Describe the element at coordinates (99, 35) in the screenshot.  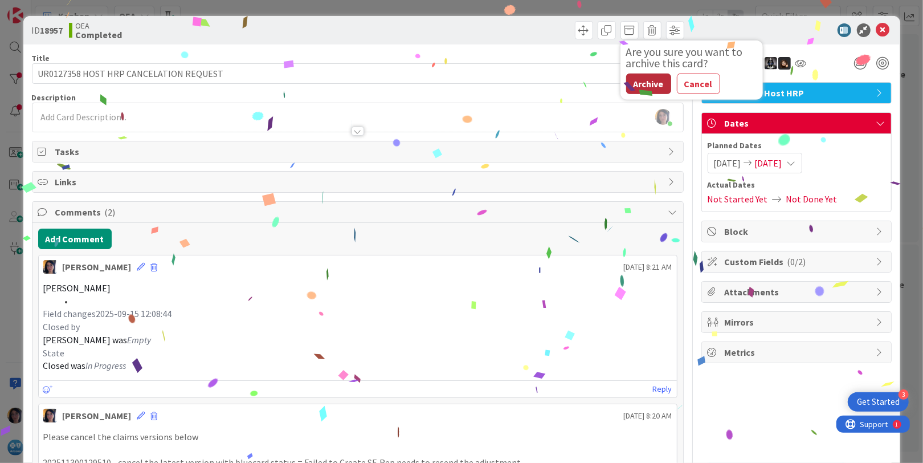
I see `b: Completed` at that location.